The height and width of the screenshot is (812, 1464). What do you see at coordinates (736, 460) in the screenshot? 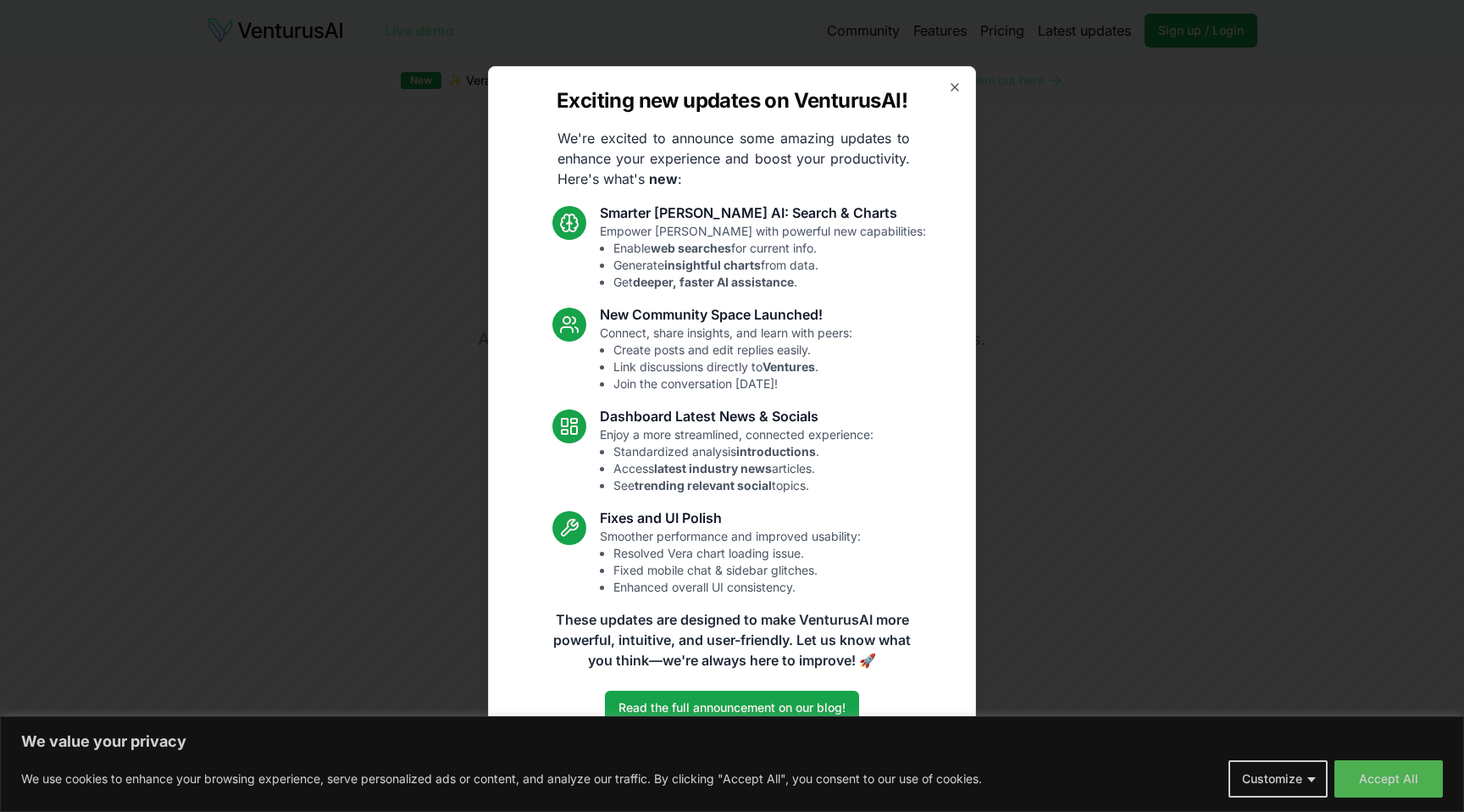
I see `p: Enjoy a more streamlined, connected experience:` at bounding box center [736, 460].